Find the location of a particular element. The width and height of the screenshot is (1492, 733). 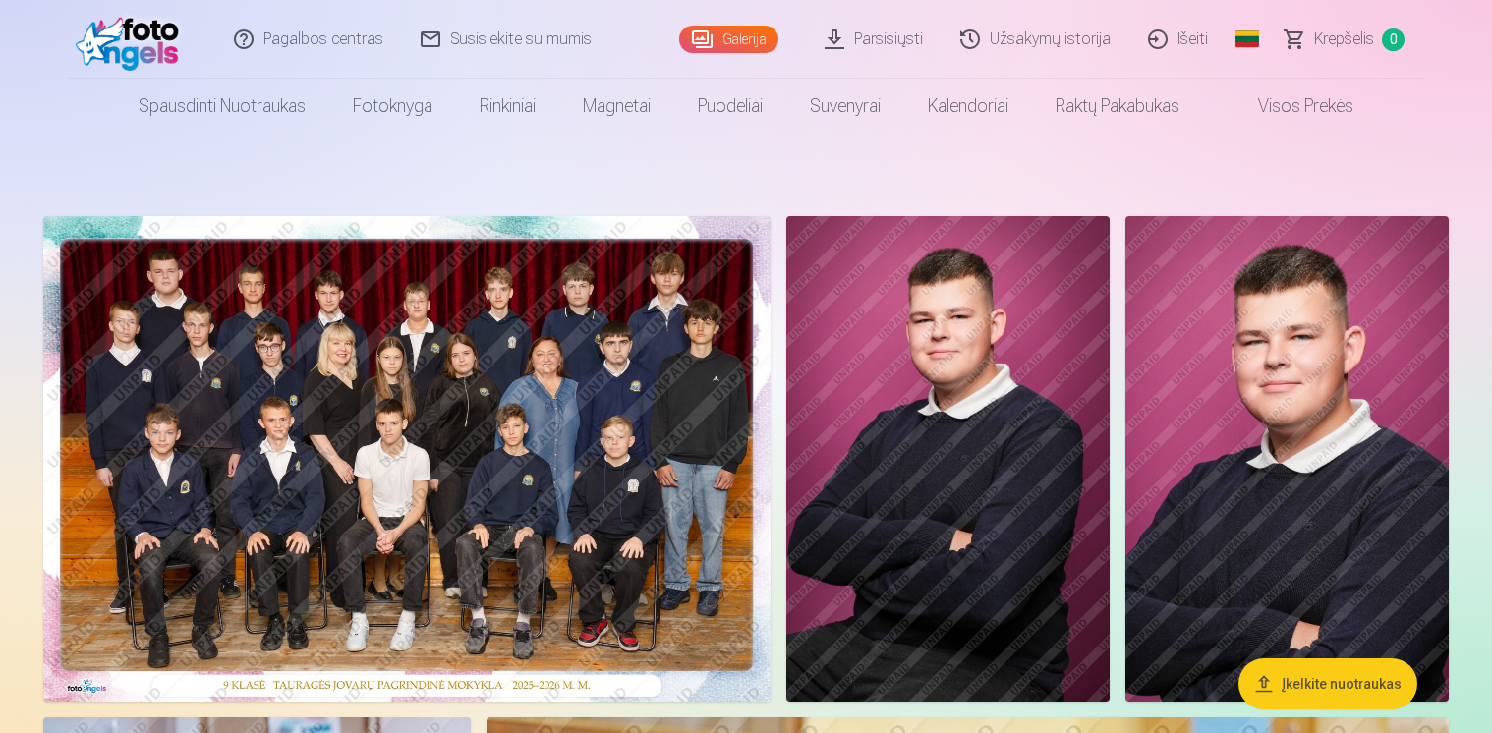

a: Galerija is located at coordinates (728, 39).